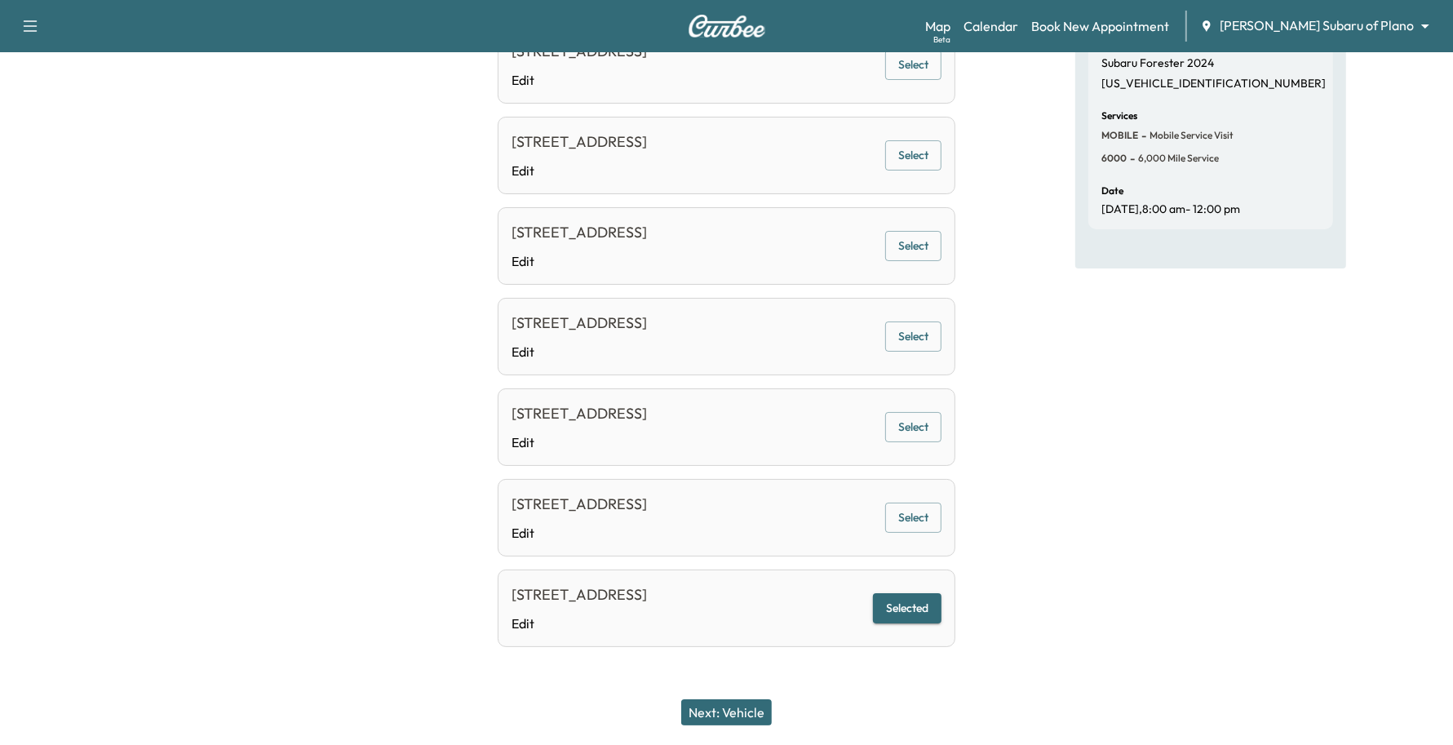 The height and width of the screenshot is (745, 1453). I want to click on span: MOBILE, so click(1119, 135).